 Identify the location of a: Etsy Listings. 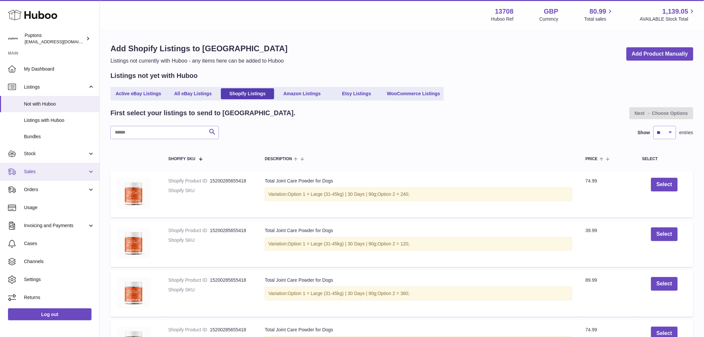
(357, 94).